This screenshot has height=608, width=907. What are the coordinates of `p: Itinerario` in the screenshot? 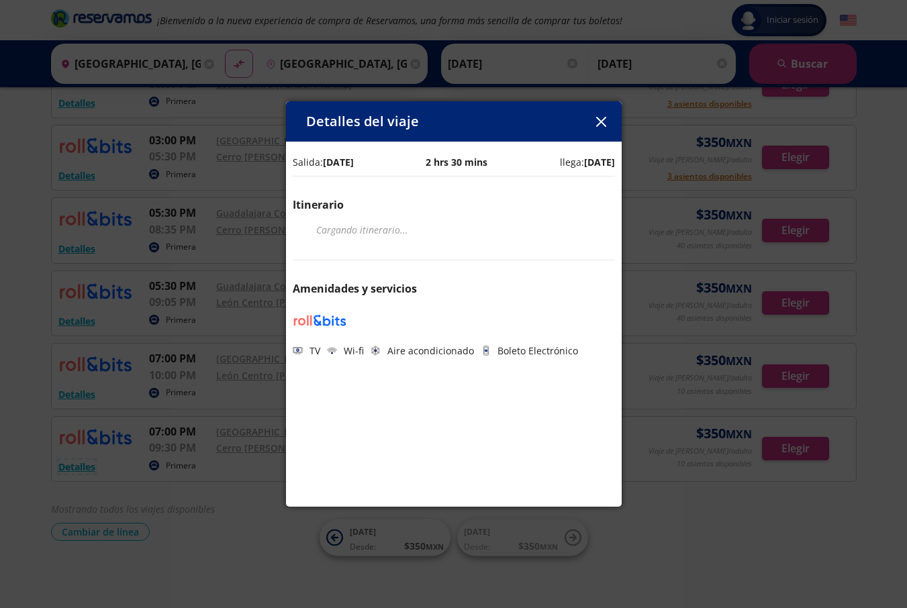 It's located at (454, 205).